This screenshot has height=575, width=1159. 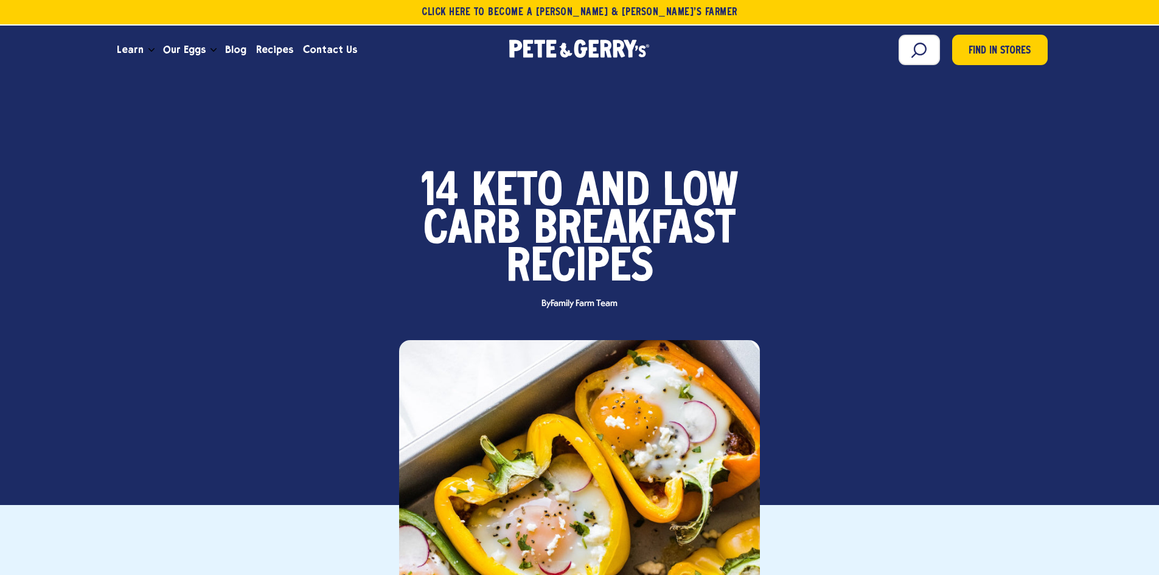 What do you see at coordinates (1000, 50) in the screenshot?
I see `a: Find in Stores` at bounding box center [1000, 50].